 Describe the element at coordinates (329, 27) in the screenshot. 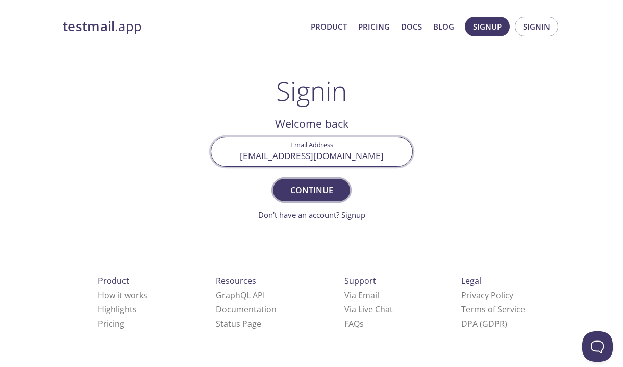

I see `a: Product` at that location.